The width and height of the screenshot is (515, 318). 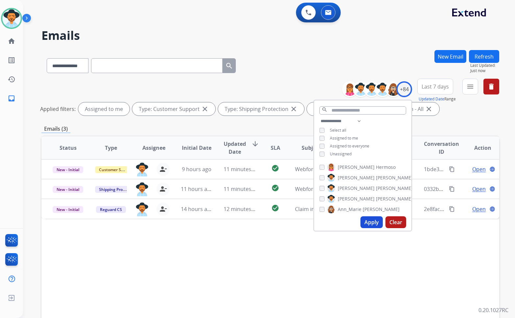 I want to click on span: Ann_Marie, so click(x=350, y=209).